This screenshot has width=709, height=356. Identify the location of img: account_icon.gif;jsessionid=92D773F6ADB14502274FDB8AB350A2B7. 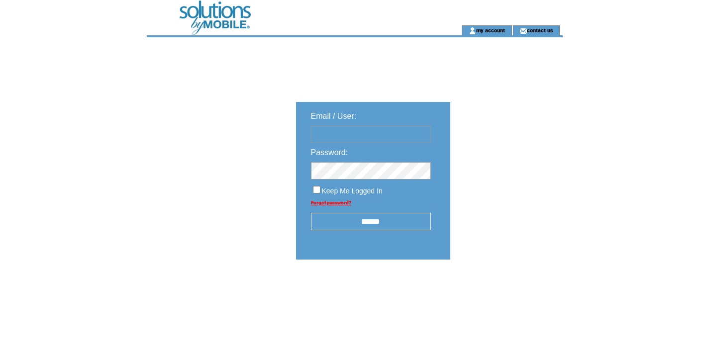
(472, 31).